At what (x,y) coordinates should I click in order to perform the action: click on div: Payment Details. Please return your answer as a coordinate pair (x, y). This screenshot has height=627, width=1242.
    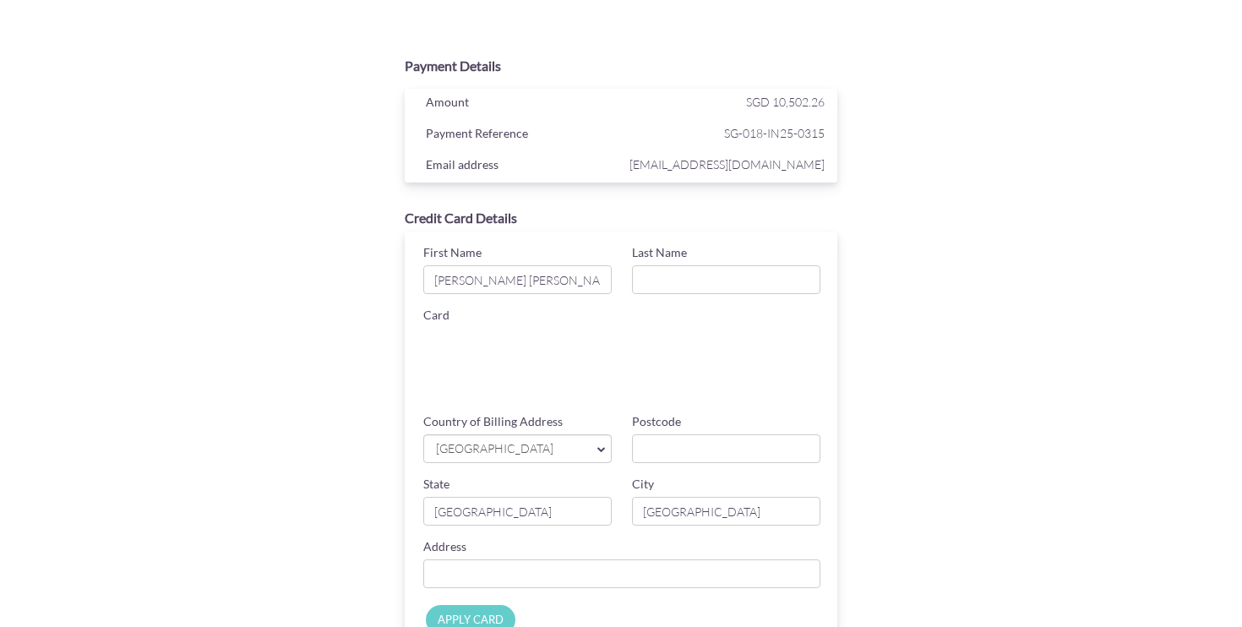
    Looking at the image, I should click on (621, 66).